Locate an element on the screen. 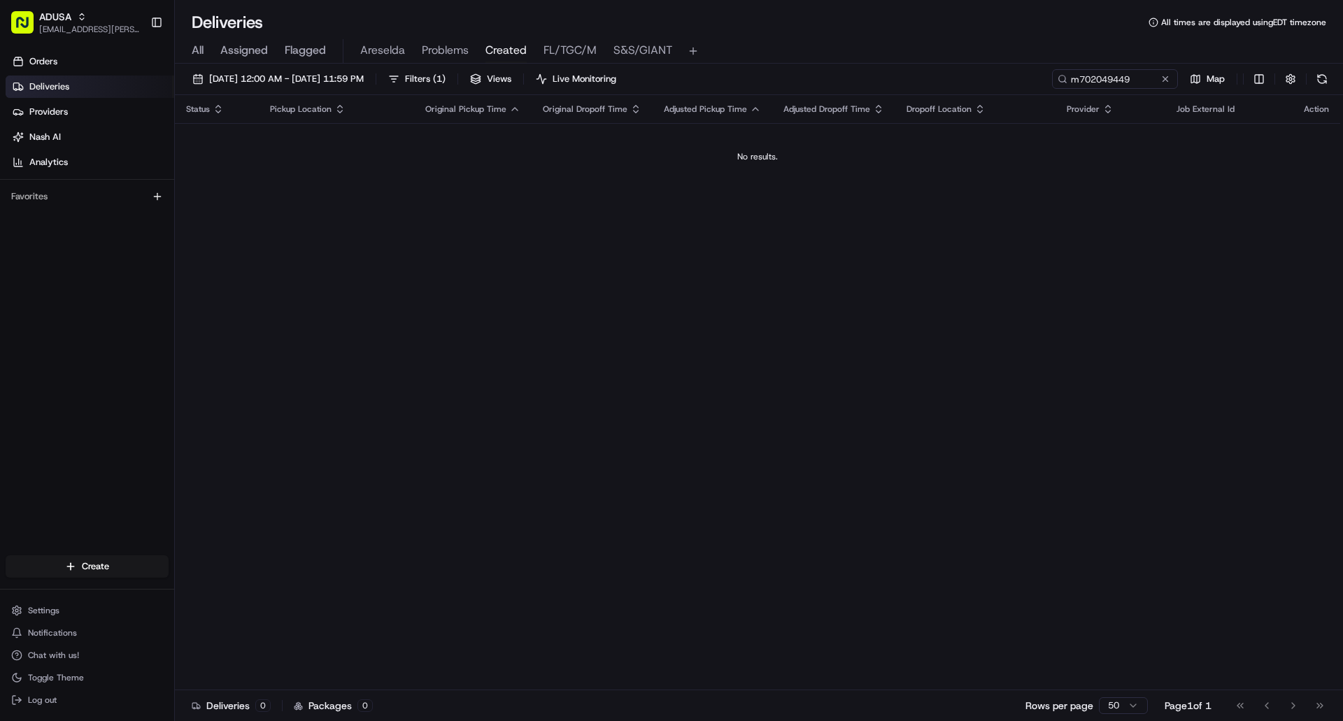 The width and height of the screenshot is (1343, 721). span: Problems is located at coordinates (445, 50).